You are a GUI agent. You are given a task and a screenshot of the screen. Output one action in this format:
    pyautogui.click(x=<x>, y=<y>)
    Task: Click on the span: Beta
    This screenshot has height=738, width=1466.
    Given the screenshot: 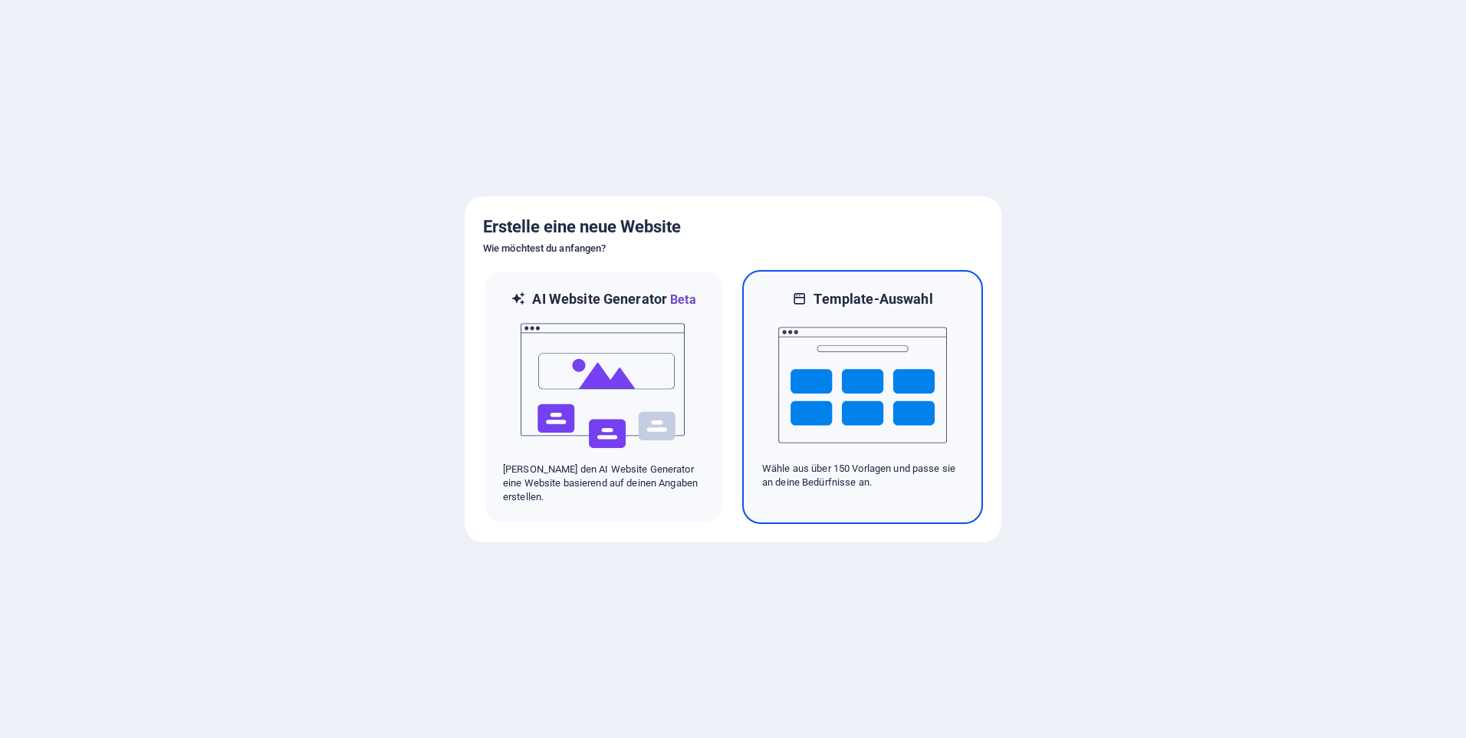 What is the action you would take?
    pyautogui.click(x=682, y=299)
    